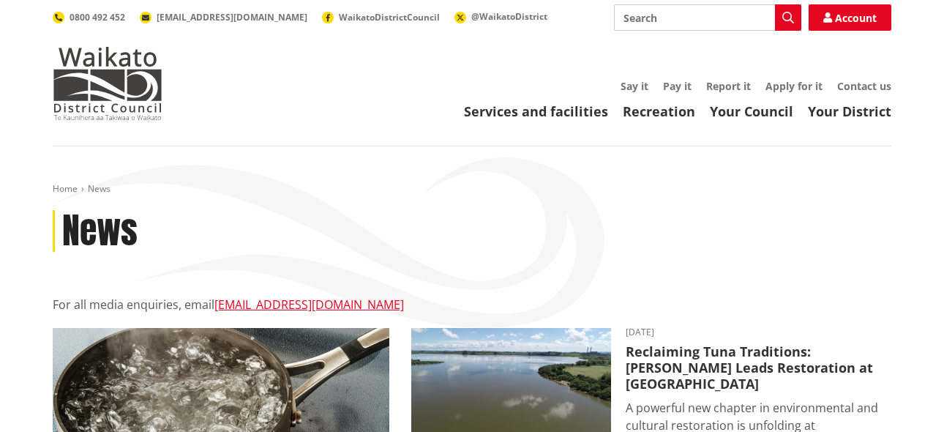  What do you see at coordinates (389, 17) in the screenshot?
I see `span: WaikatoDistrictCouncil` at bounding box center [389, 17].